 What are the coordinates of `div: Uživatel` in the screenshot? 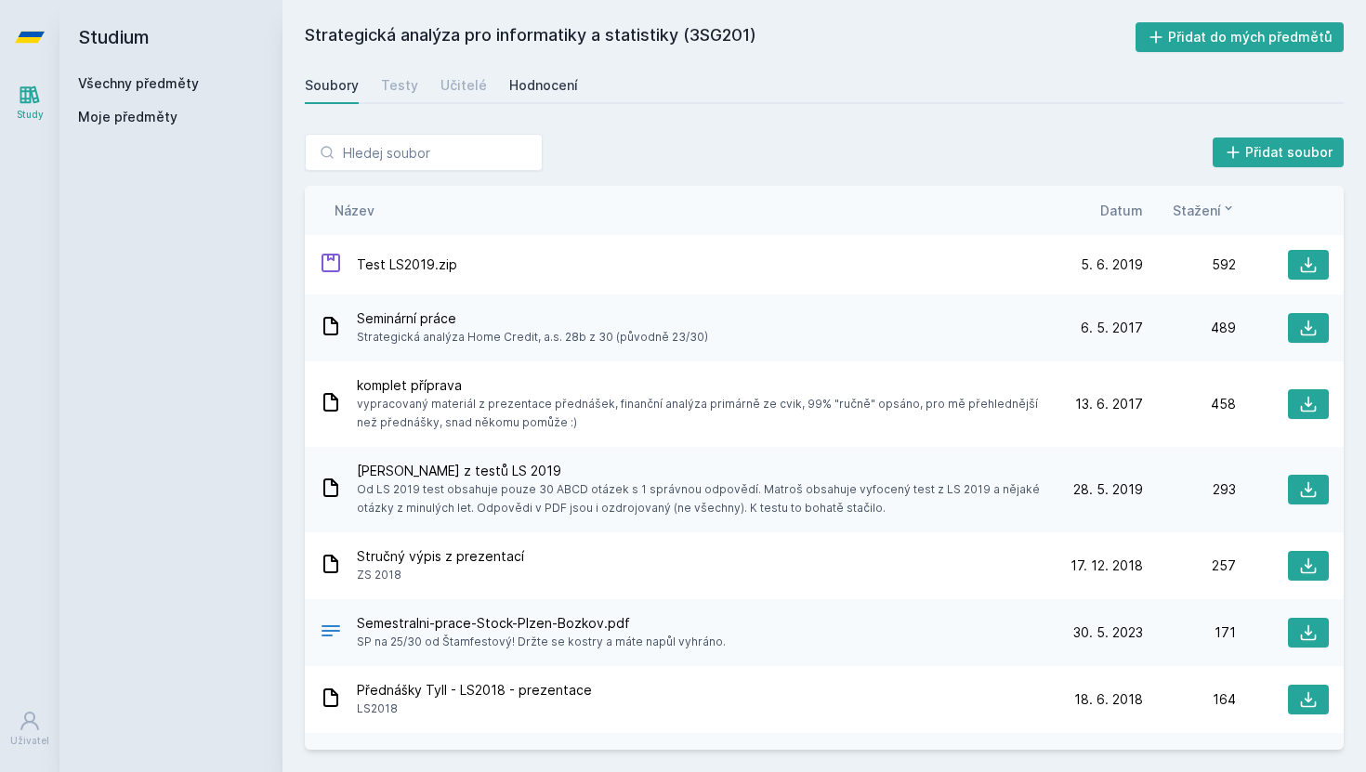 It's located at (30, 741).